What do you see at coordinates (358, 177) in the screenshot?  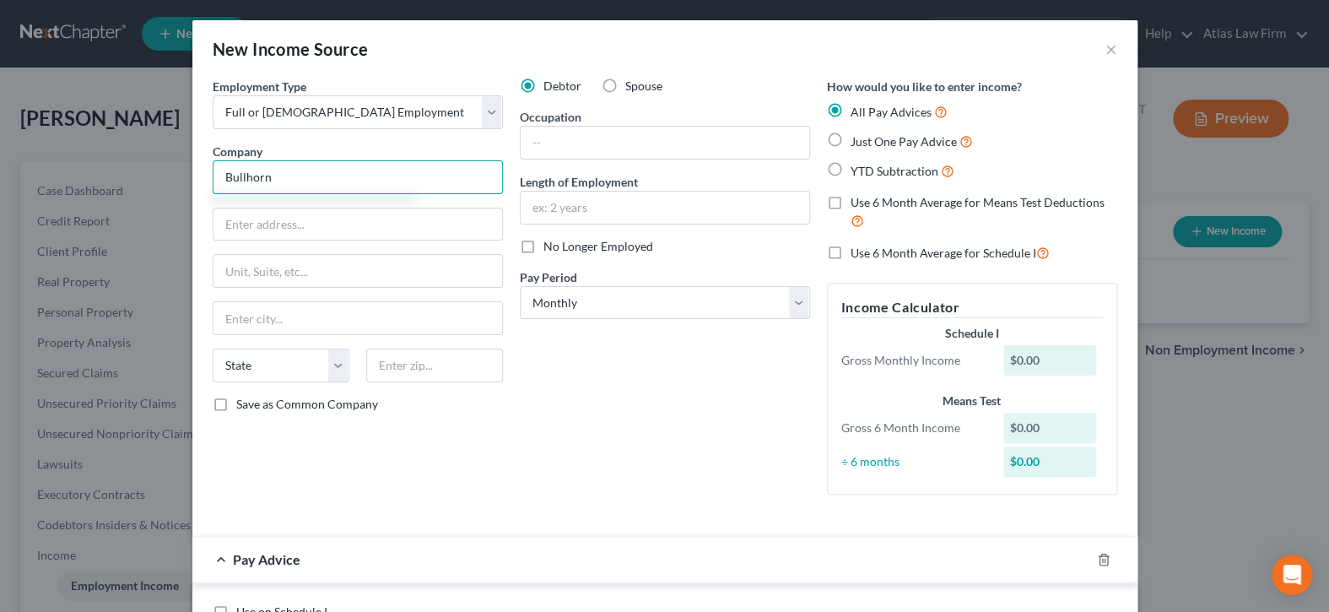 I see `input: Search company by name...` at bounding box center [358, 177].